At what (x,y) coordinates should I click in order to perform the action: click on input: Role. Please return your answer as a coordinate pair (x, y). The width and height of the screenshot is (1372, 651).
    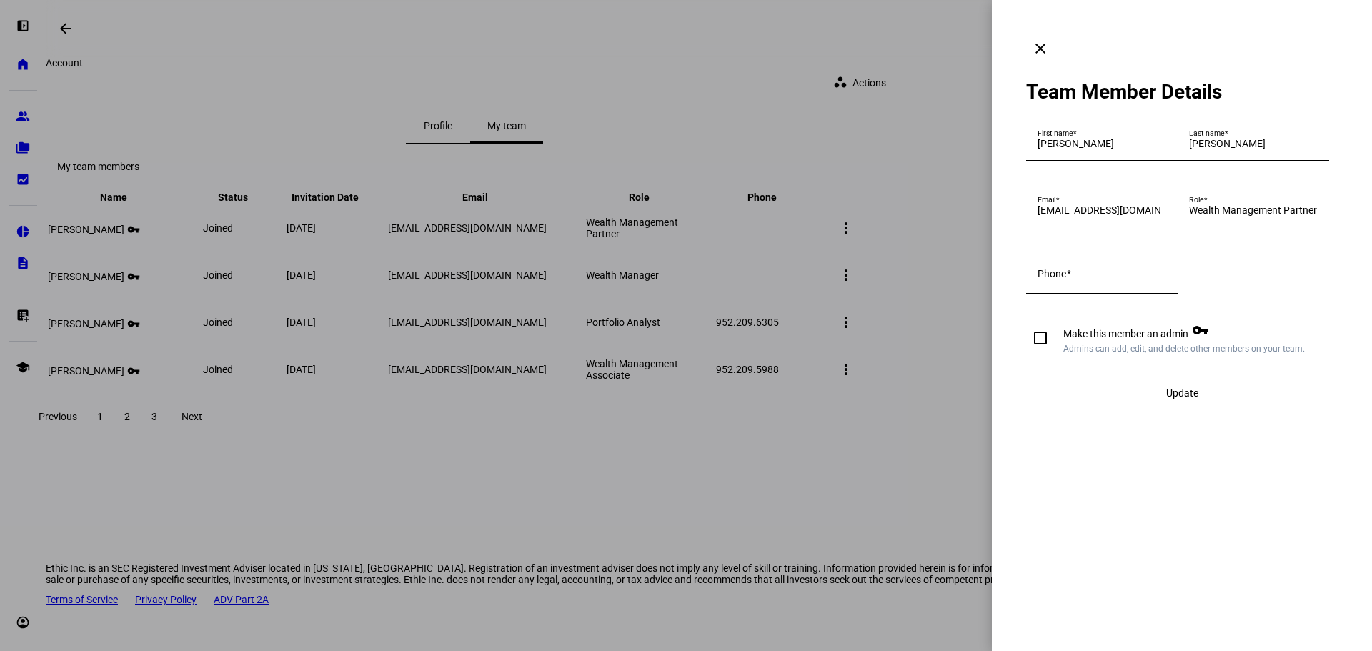
    Looking at the image, I should click on (1254, 210).